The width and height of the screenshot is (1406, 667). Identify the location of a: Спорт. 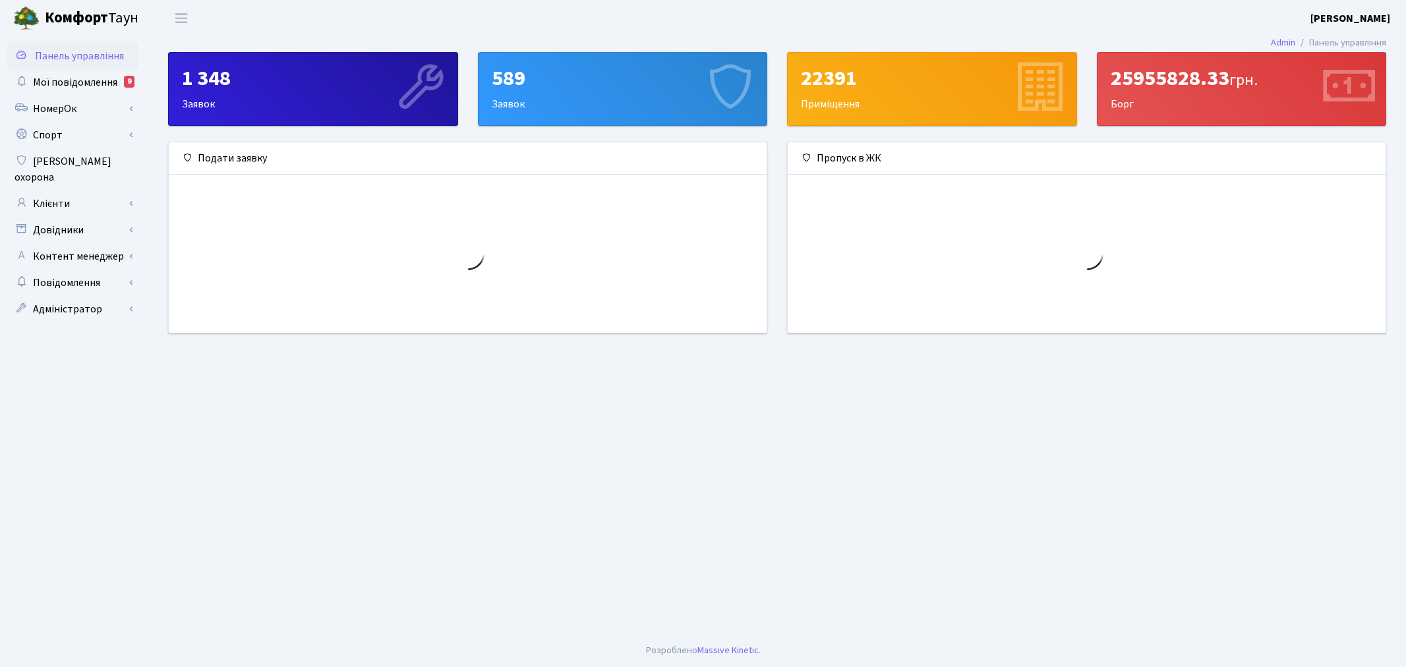
(73, 135).